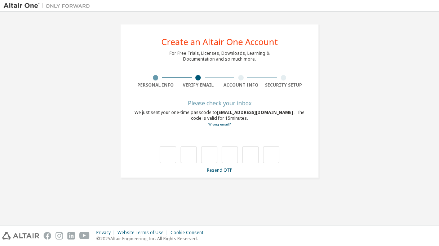  What do you see at coordinates (155, 85) in the screenshot?
I see `div: Personal Info` at bounding box center [155, 85].